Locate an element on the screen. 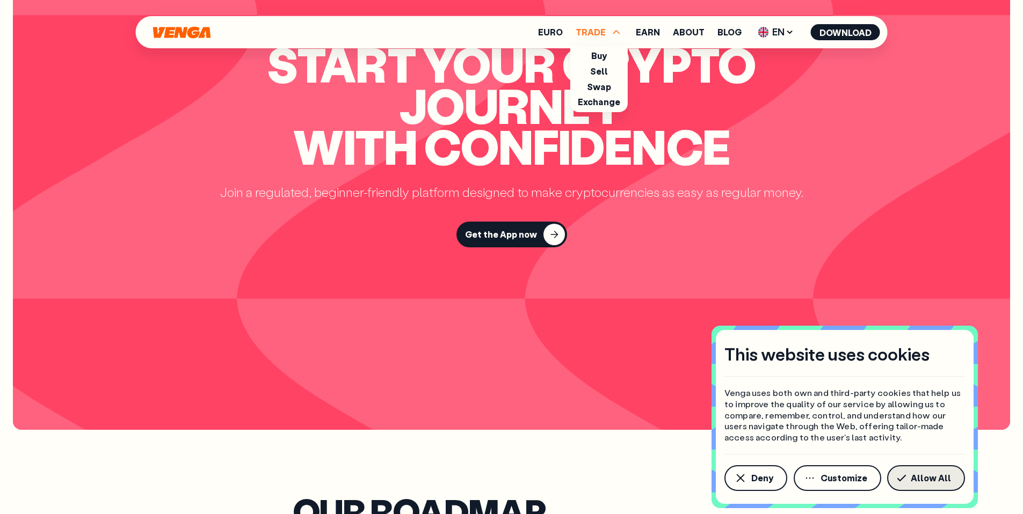 This screenshot has height=514, width=1023. a: Euro is located at coordinates (550, 32).